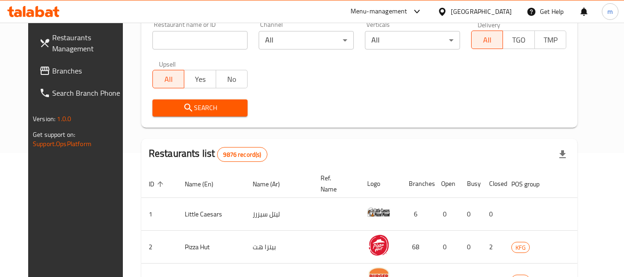  What do you see at coordinates (242, 154) in the screenshot?
I see `span: 9876 record(s)` at bounding box center [242, 154].